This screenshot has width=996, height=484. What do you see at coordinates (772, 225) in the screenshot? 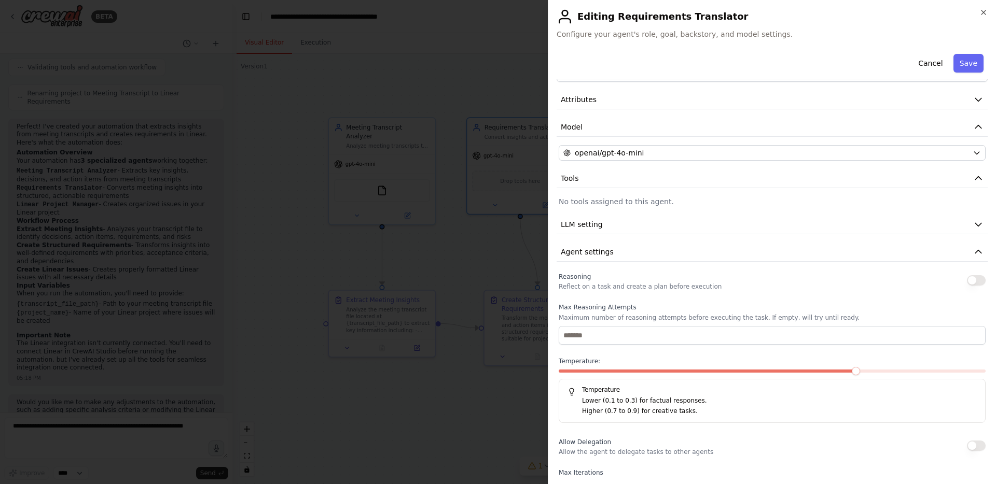
I see `button: LLM setting` at bounding box center [772, 225].